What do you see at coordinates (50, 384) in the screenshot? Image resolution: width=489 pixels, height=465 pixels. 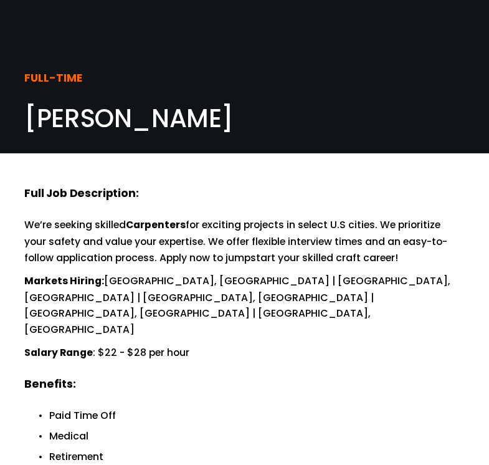 I see `strong: Benefits:` at bounding box center [50, 384].